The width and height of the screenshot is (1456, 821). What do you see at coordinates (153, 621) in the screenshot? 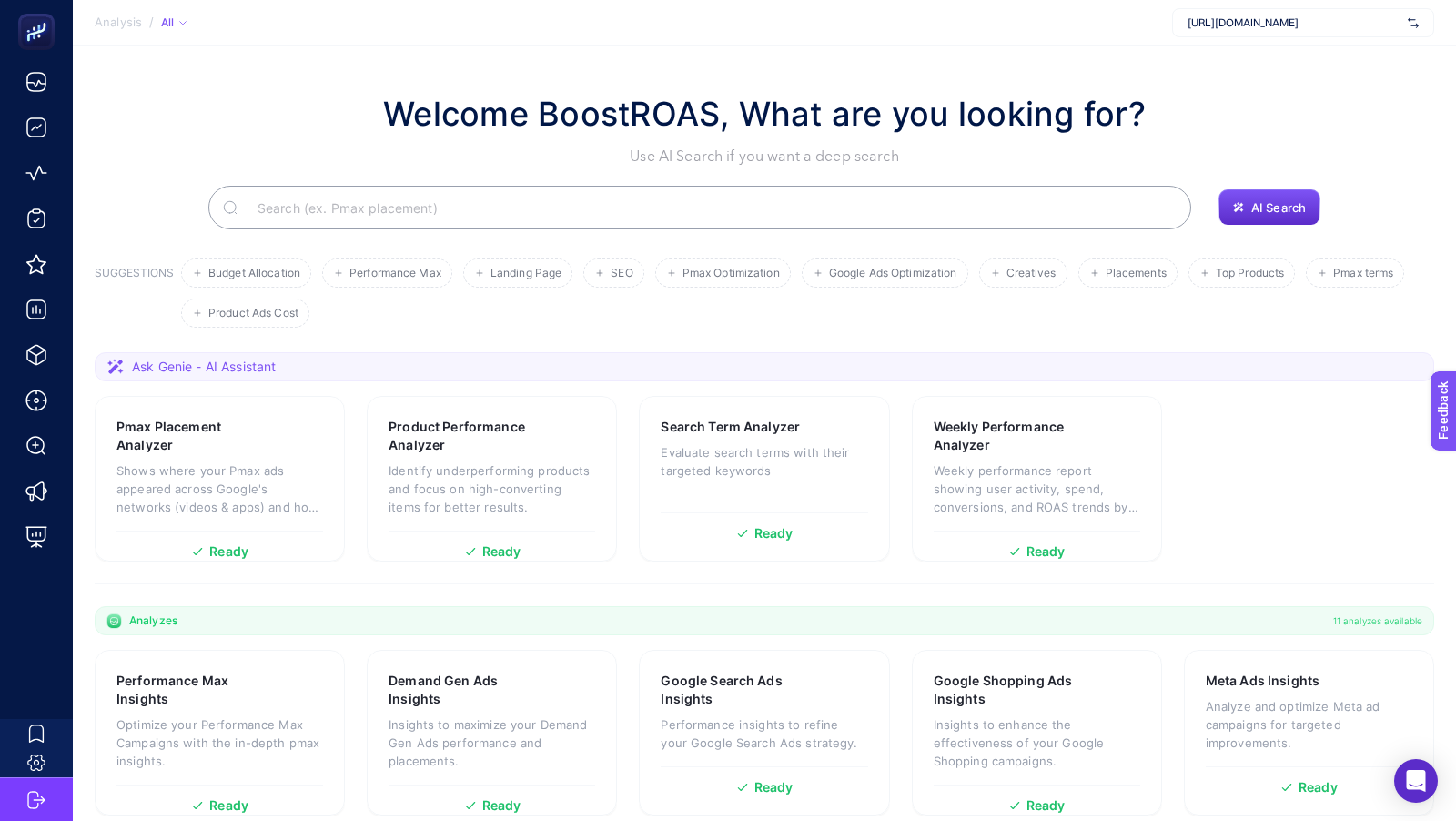
I see `span: Analyzes` at bounding box center [153, 621].